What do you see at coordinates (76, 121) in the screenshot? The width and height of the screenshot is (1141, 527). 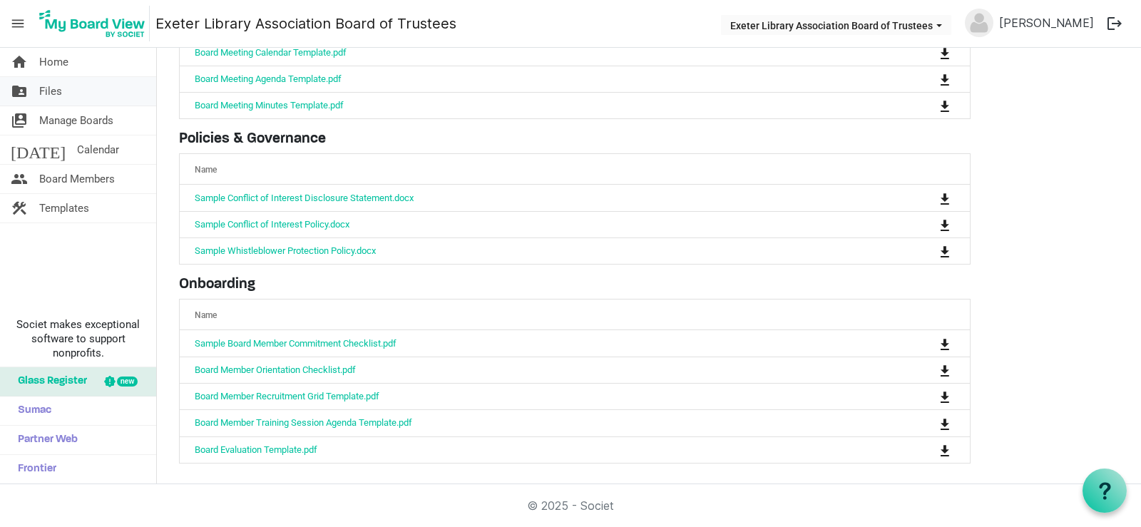 I see `span: Manage Boards` at bounding box center [76, 121].